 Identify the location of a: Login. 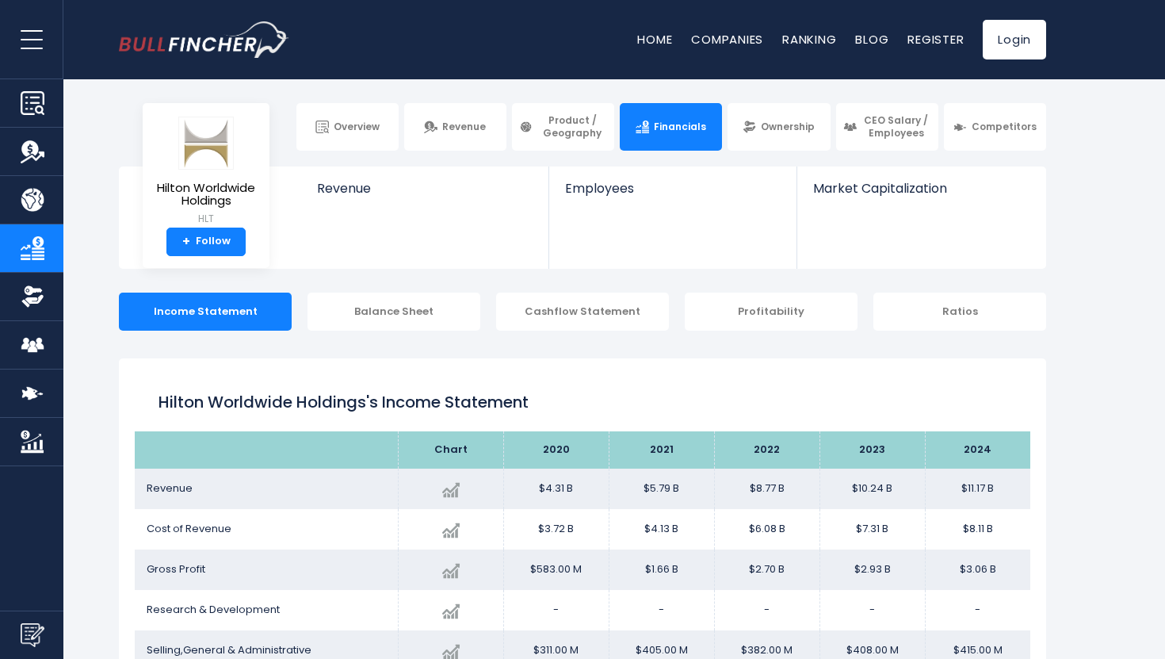
(1015, 40).